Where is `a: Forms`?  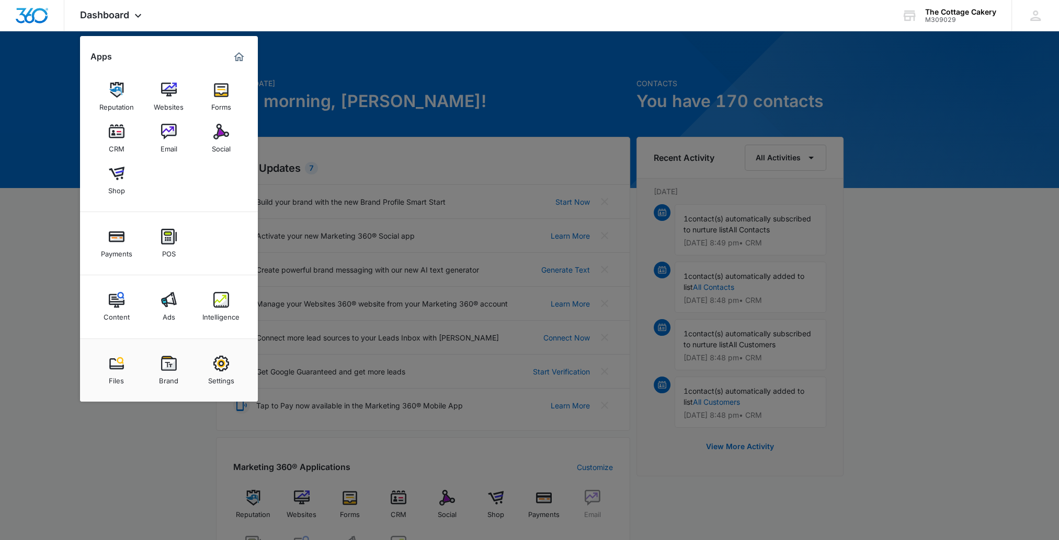 a: Forms is located at coordinates (221, 97).